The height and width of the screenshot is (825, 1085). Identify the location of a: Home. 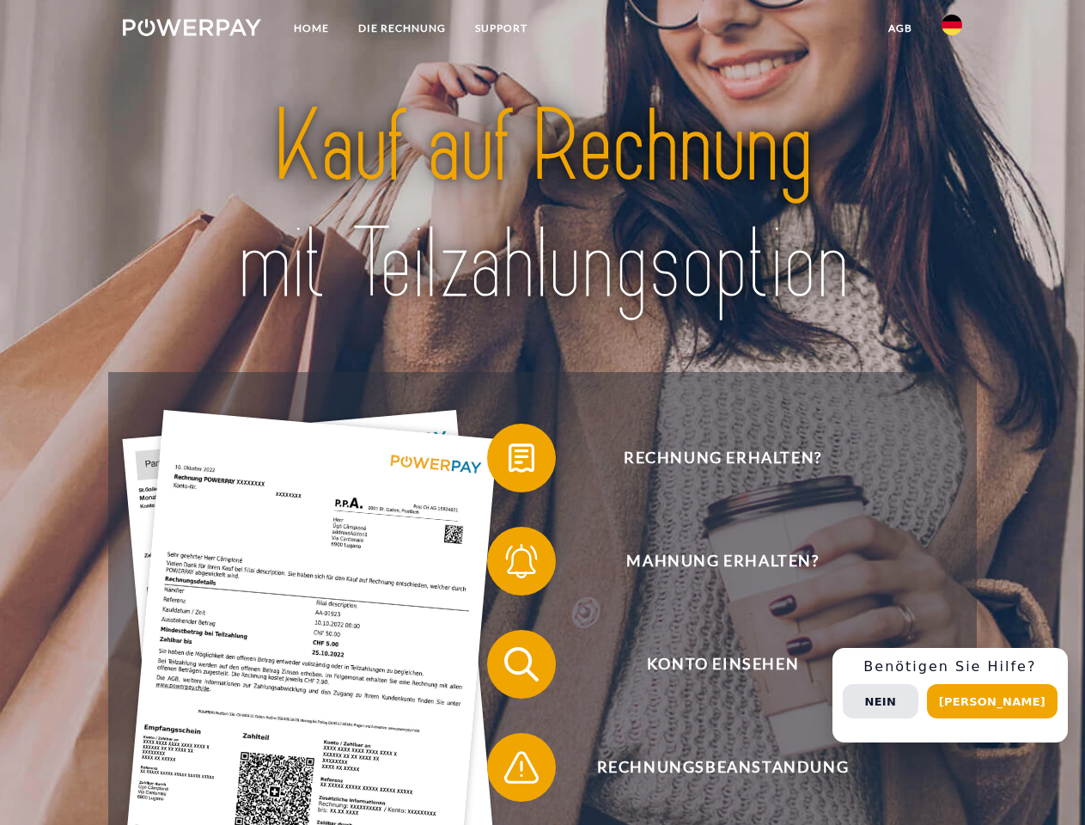
(311, 28).